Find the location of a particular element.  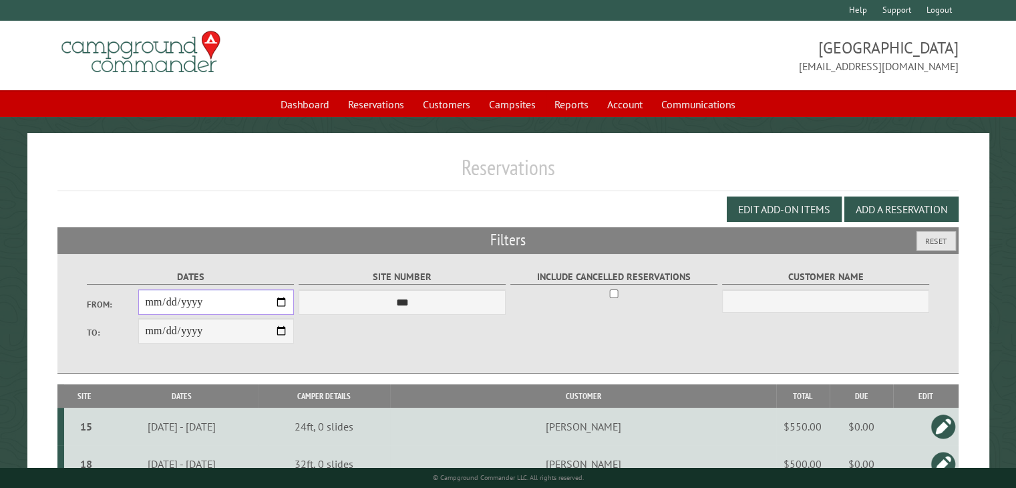

a: Dashboard is located at coordinates (305, 104).